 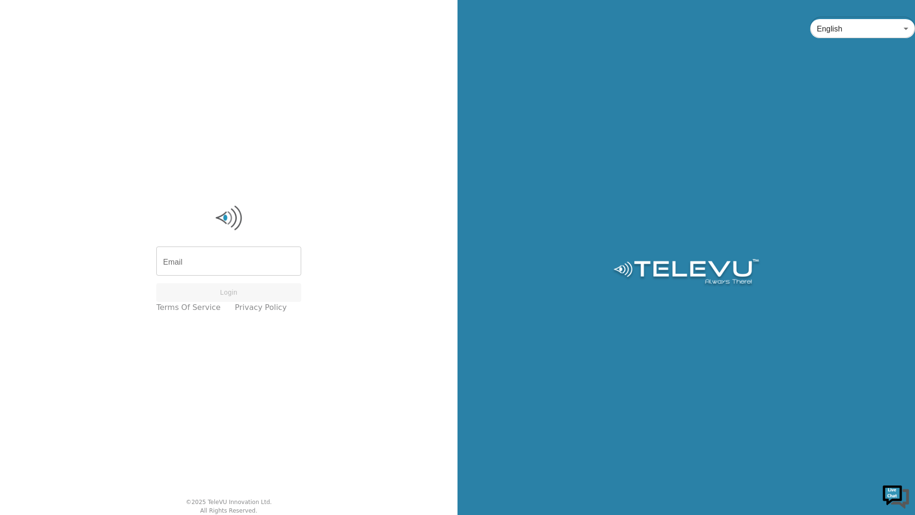 I want to click on div: English, so click(x=863, y=29).